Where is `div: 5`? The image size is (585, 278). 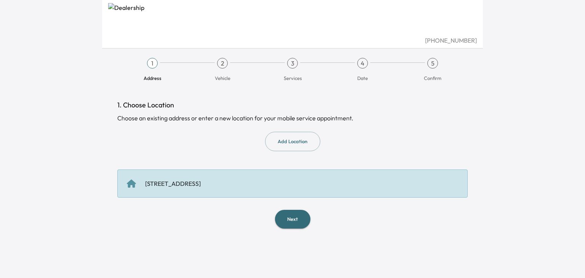 div: 5 is located at coordinates (432, 63).